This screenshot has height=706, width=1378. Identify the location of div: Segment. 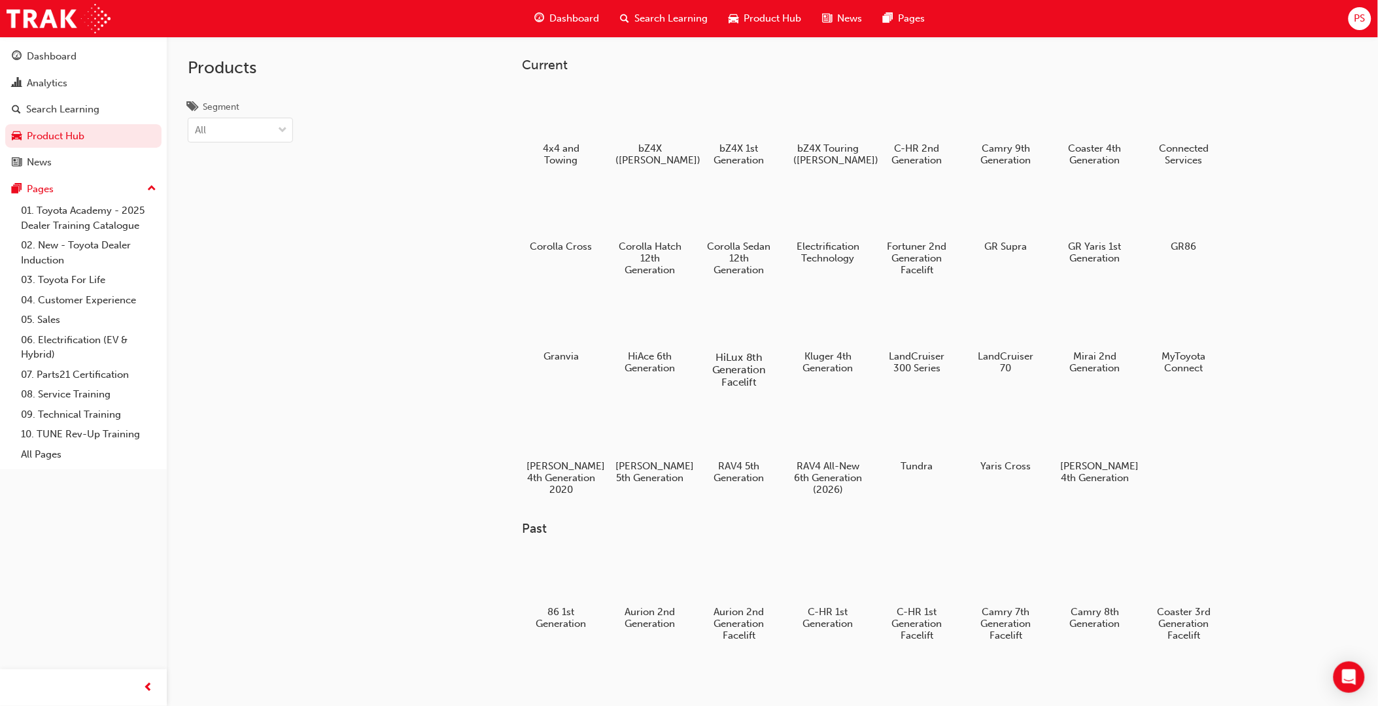
(221, 107).